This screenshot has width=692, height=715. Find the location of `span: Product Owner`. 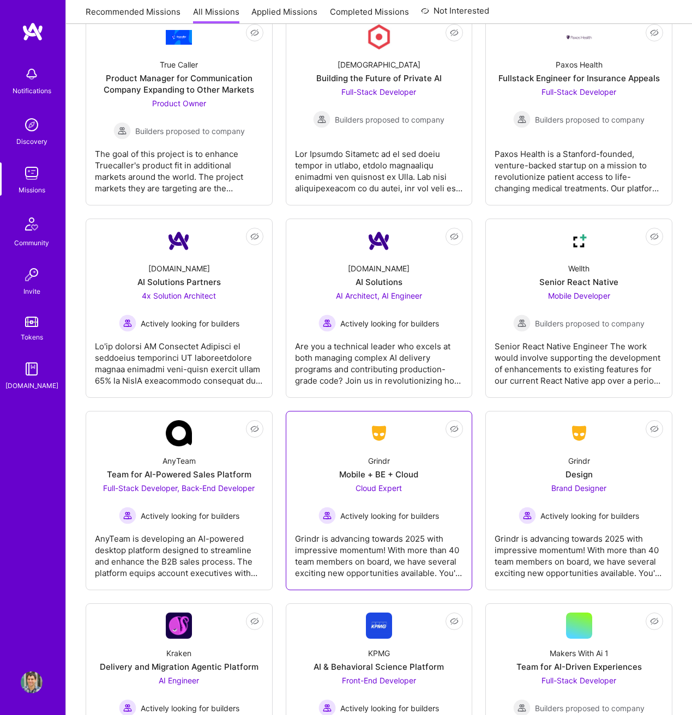

span: Product Owner is located at coordinates (179, 103).